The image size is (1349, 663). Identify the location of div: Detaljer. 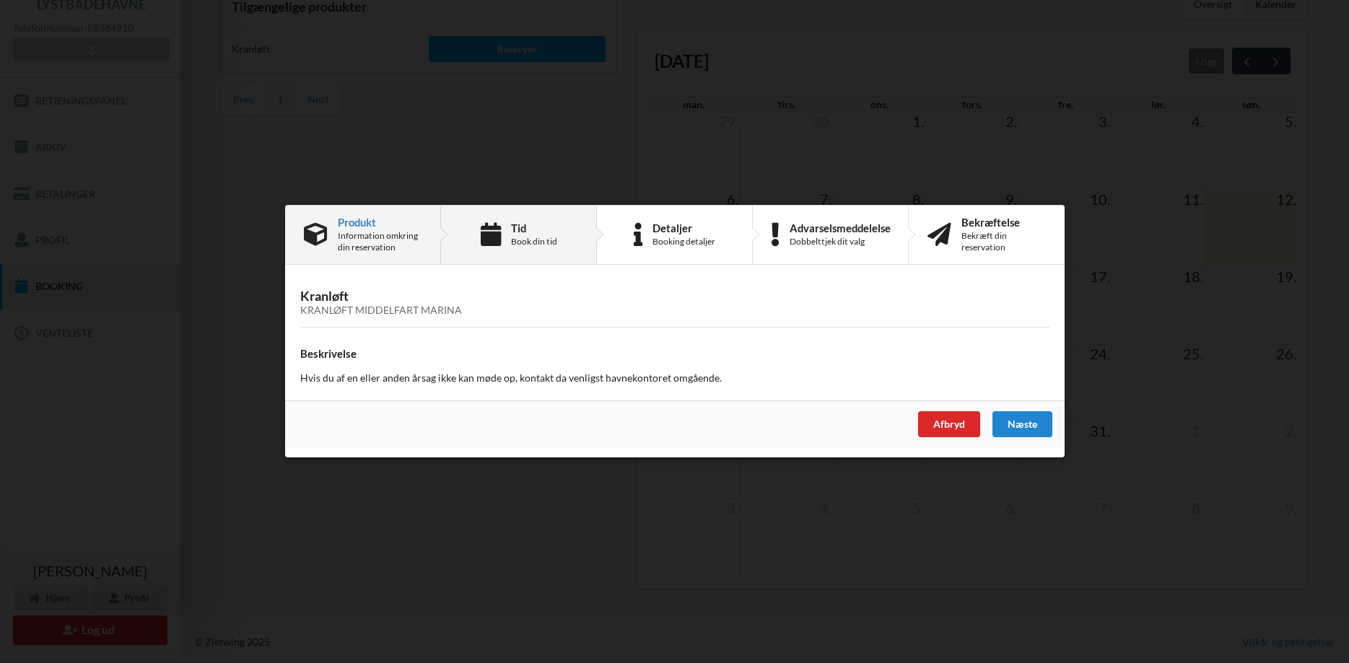
(683, 228).